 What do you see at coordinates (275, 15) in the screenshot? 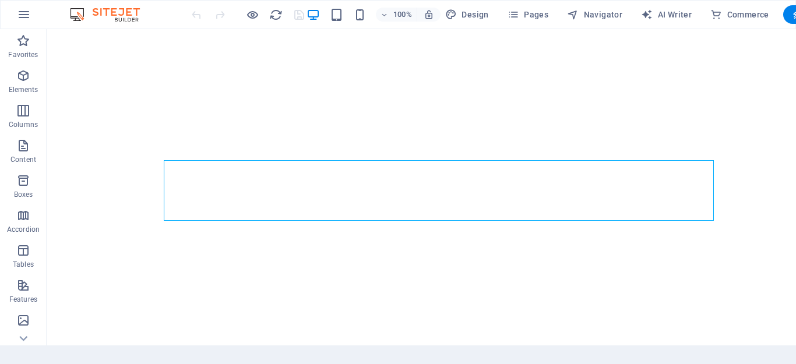
I see `button: reload` at bounding box center [275, 15].